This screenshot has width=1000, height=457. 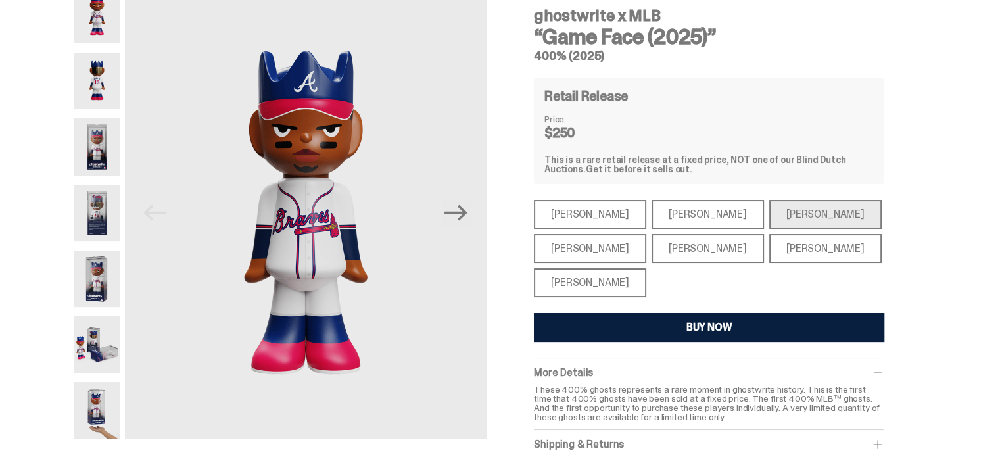 I want to click on p: These 400% ghosts represents a rare moment in ghostwrite history. This is the first time that 400..., so click(x=709, y=403).